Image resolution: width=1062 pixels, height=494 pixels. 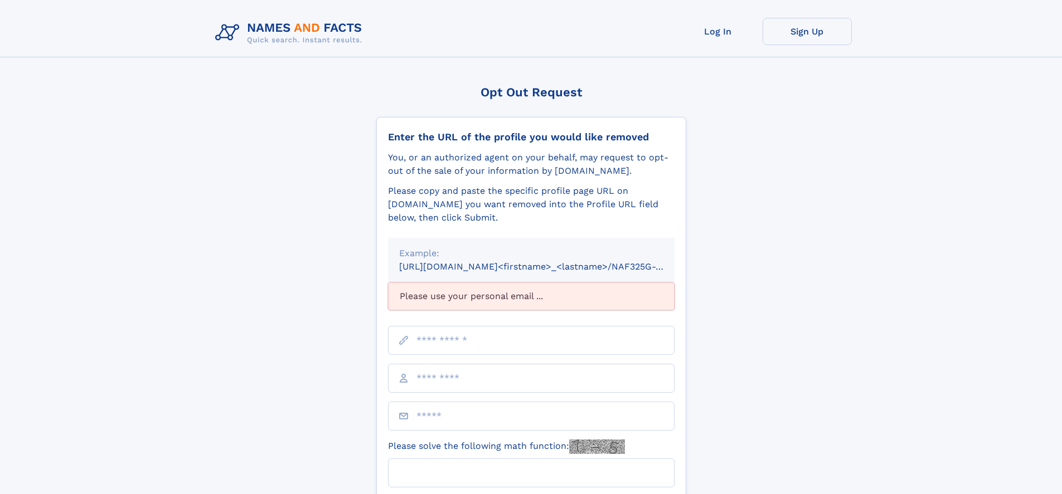 What do you see at coordinates (531, 92) in the screenshot?
I see `div: Opt Out Request` at bounding box center [531, 92].